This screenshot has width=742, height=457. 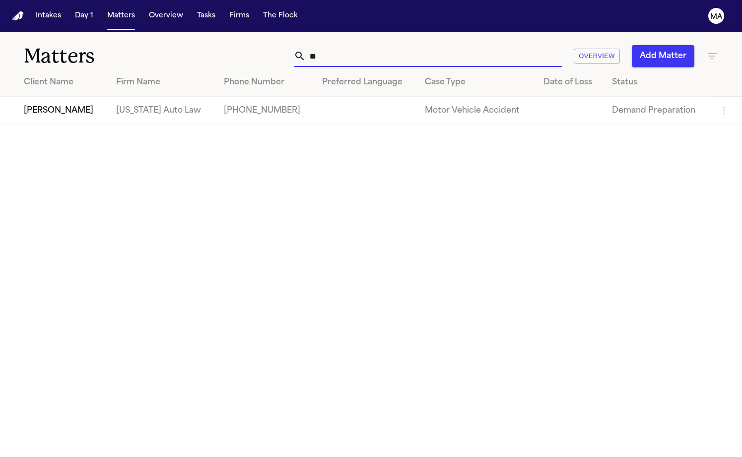 What do you see at coordinates (84, 16) in the screenshot?
I see `a: Day 1` at bounding box center [84, 16].